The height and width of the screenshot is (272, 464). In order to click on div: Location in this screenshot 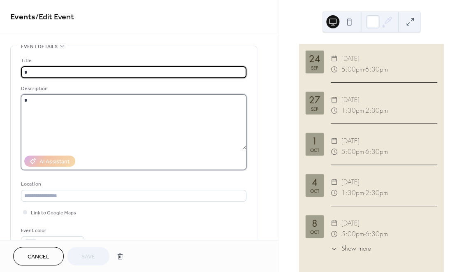, I will do `click(133, 184)`.